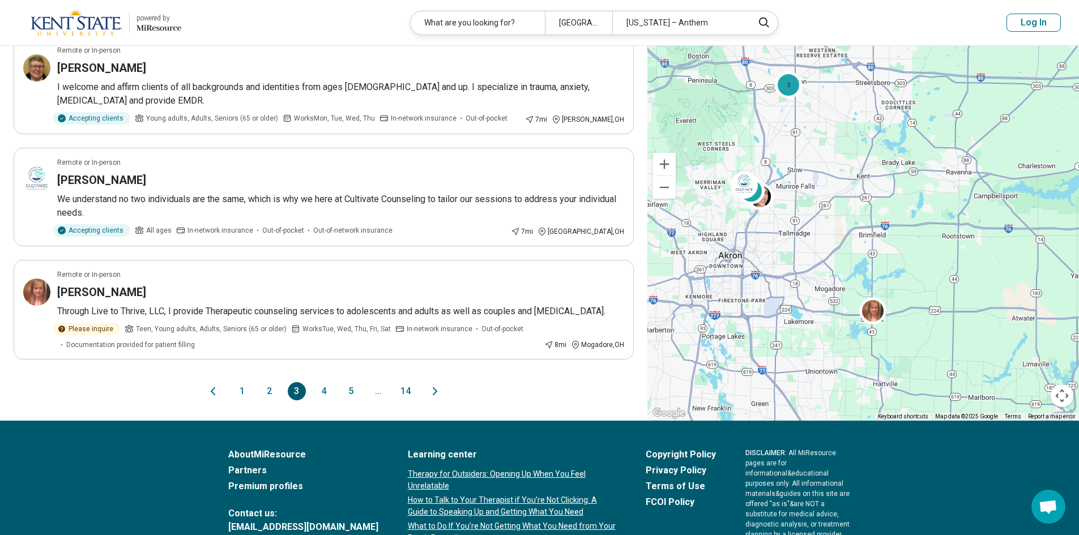  Describe the element at coordinates (512, 480) in the screenshot. I see `a: Therapy for Outsiders: Opening Up When You Feel Unrelatable` at that location.